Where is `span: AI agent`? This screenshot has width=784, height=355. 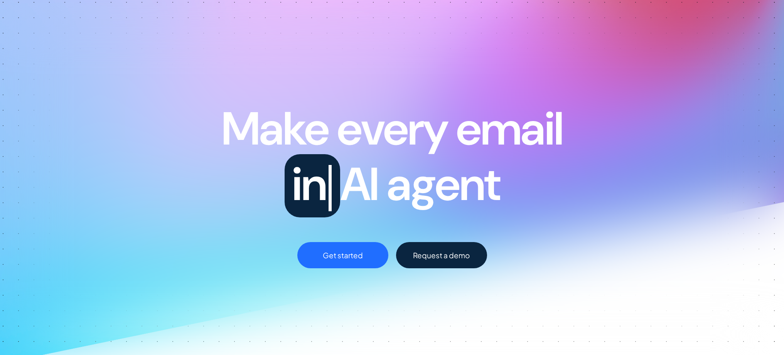 span: AI agent is located at coordinates (420, 184).